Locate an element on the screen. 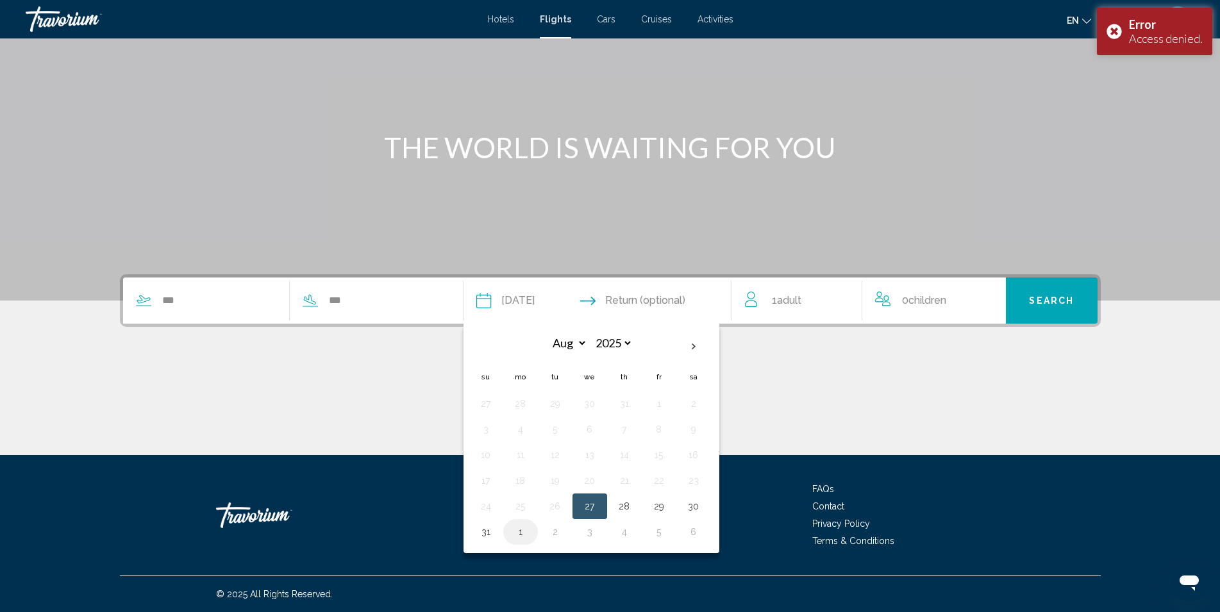 Image resolution: width=1220 pixels, height=612 pixels. span: 1 is located at coordinates (787, 301).